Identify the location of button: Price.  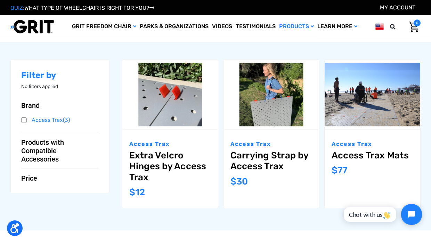
(60, 178).